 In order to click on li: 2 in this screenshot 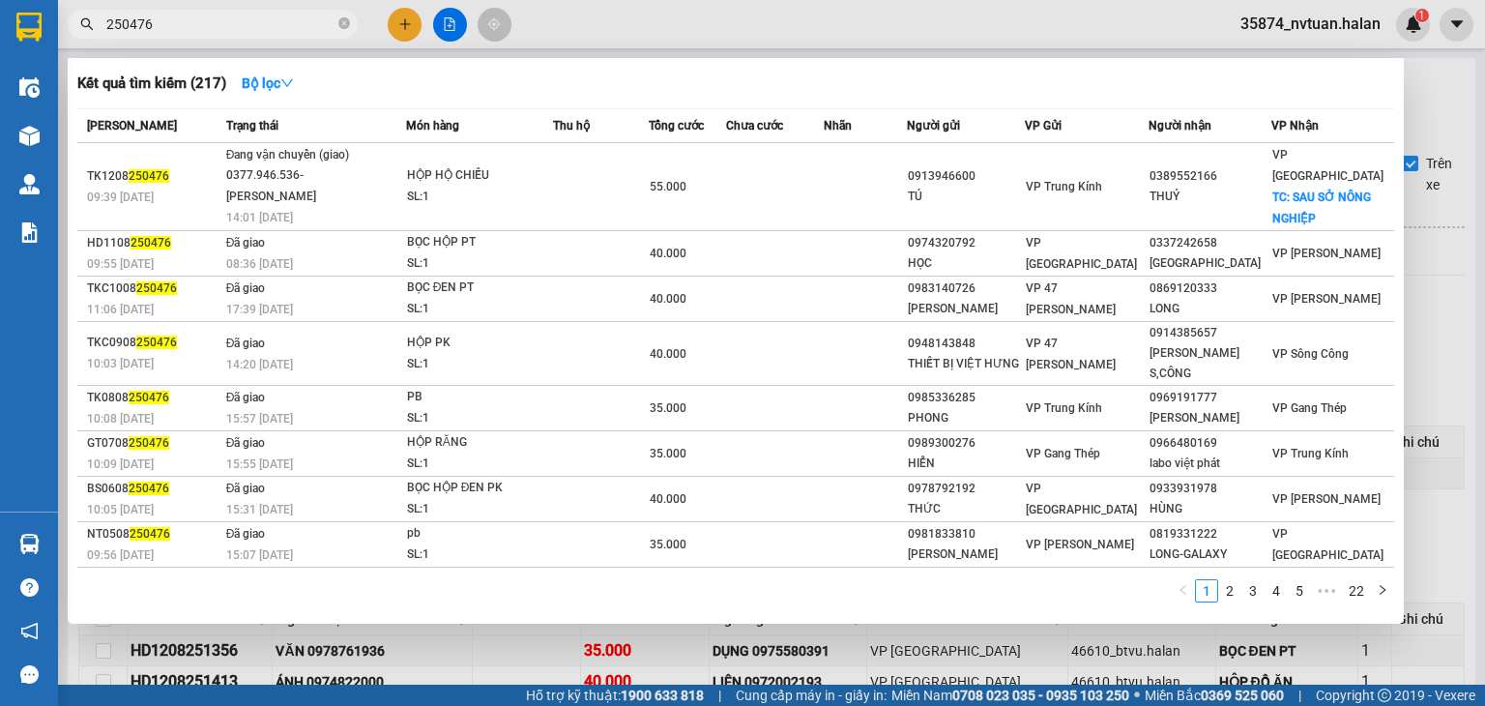, I will do `click(1230, 591)`.